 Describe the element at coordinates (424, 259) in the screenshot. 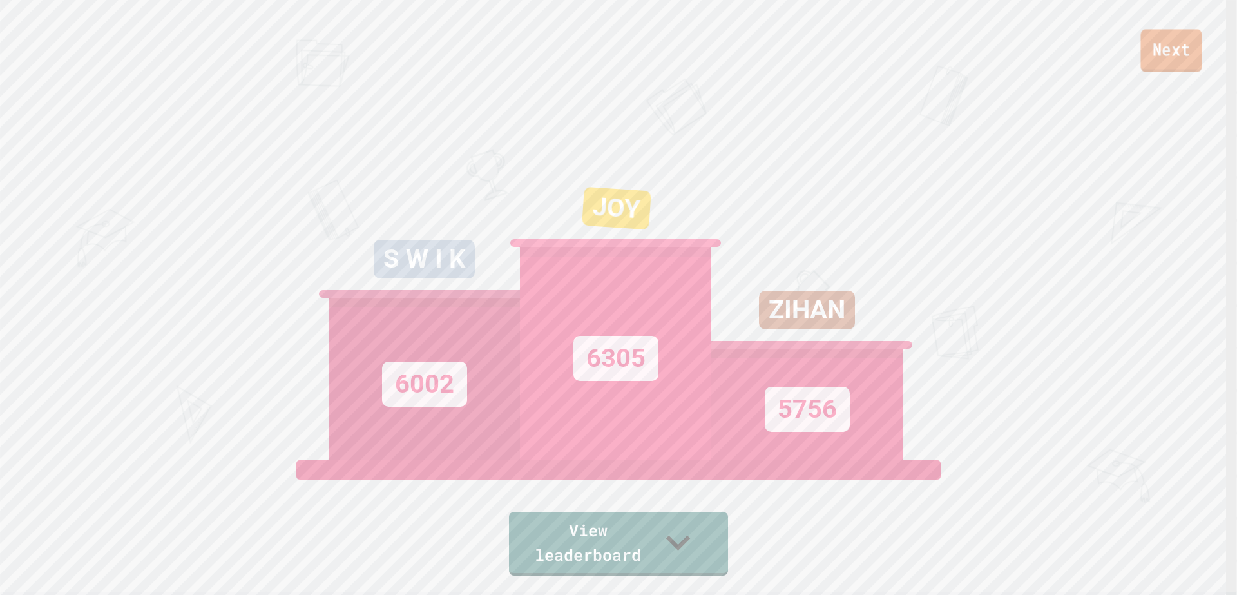

I see `div: S W I K` at that location.